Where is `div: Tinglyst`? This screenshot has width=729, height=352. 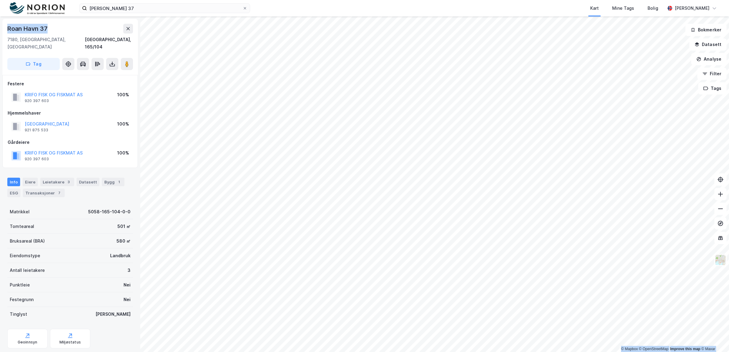
div: Tinglyst is located at coordinates (18, 314).